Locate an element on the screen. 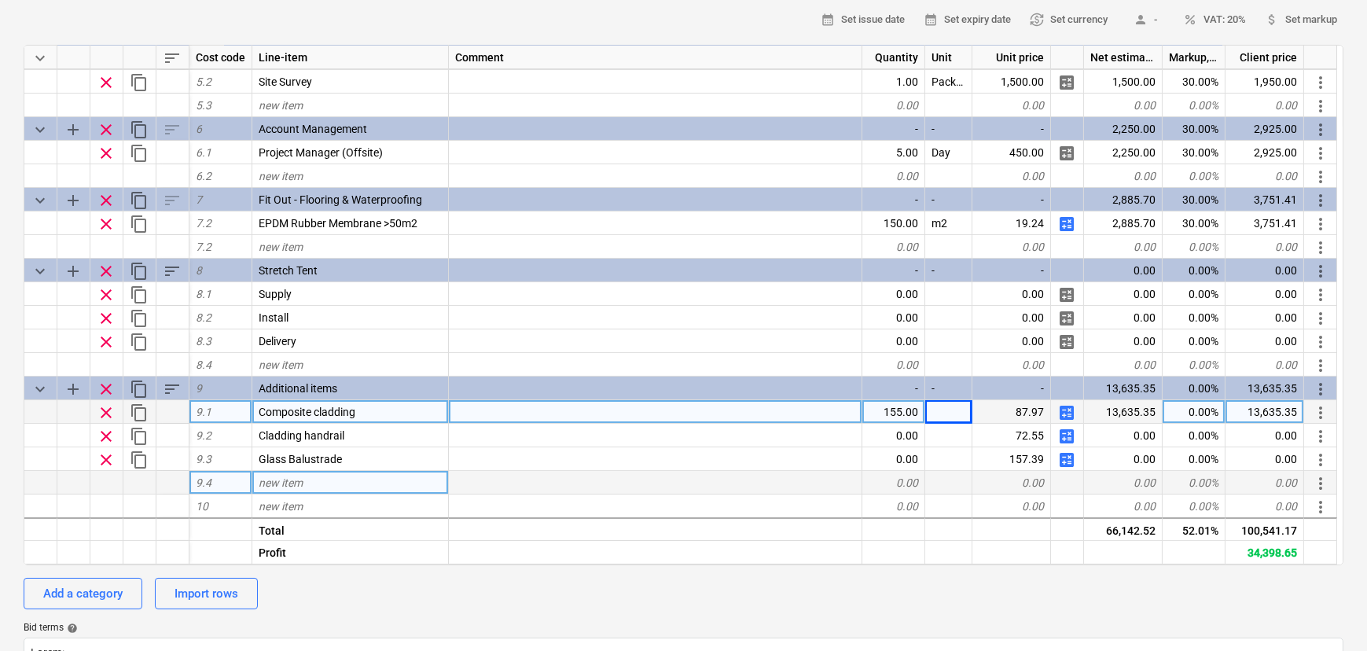 This screenshot has height=651, width=1367. span: 5.3 is located at coordinates (204, 105).